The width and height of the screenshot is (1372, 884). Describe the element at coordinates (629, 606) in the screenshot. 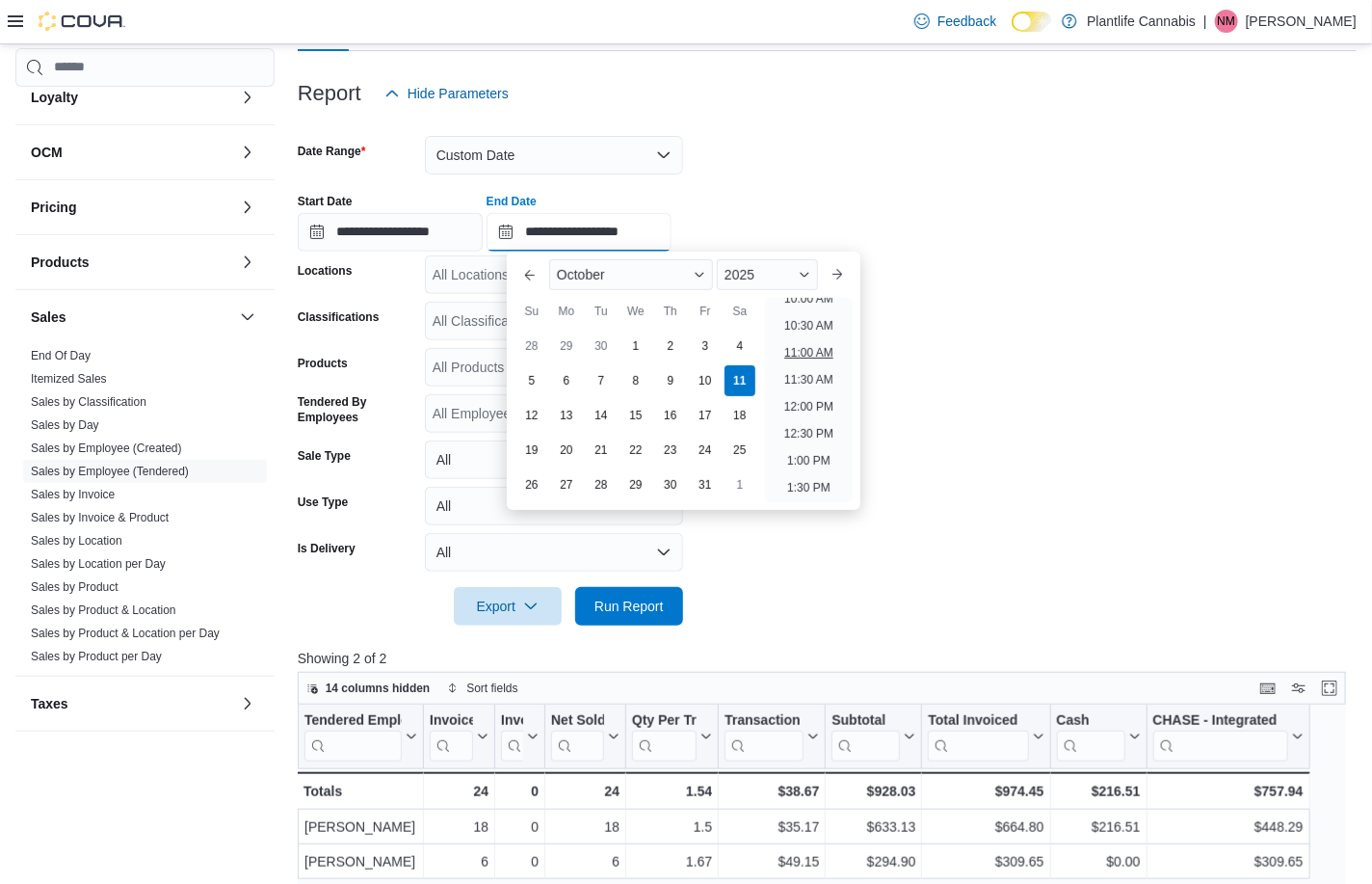

I see `span: Run Report` at that location.